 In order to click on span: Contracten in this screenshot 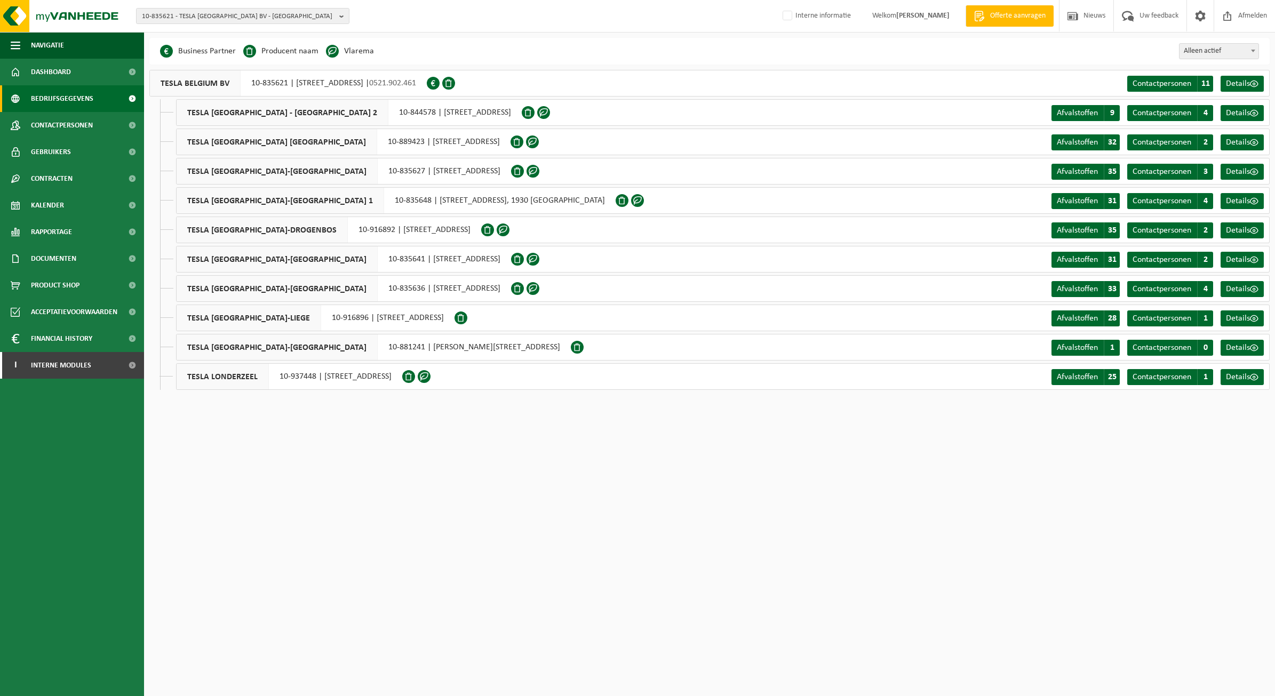, I will do `click(52, 179)`.